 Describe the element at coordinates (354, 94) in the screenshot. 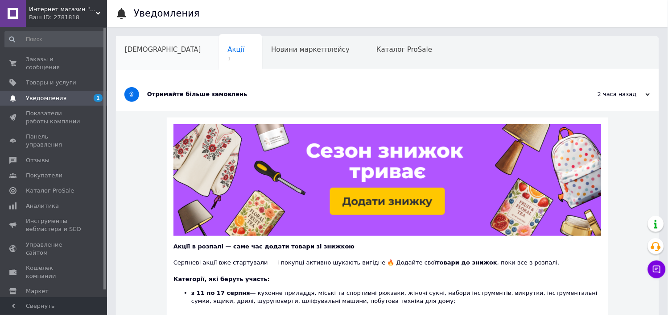

I see `div: Отримайте більше замовлень` at that location.